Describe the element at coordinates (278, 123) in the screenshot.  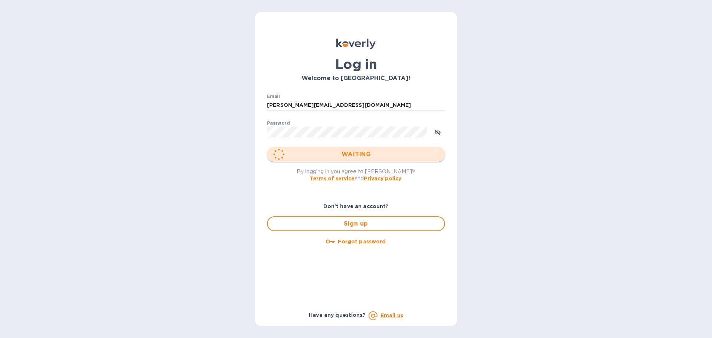
I see `label: Password` at that location.